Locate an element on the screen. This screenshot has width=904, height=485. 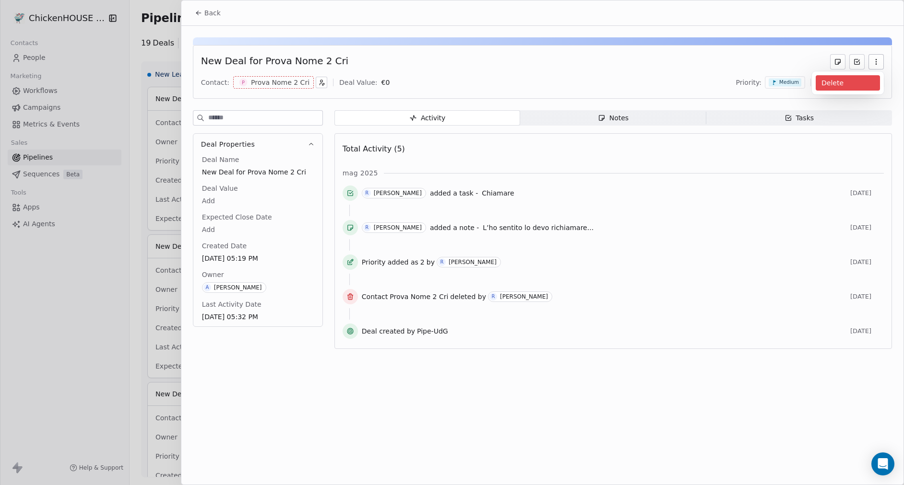
div: A is located at coordinates (207, 288).